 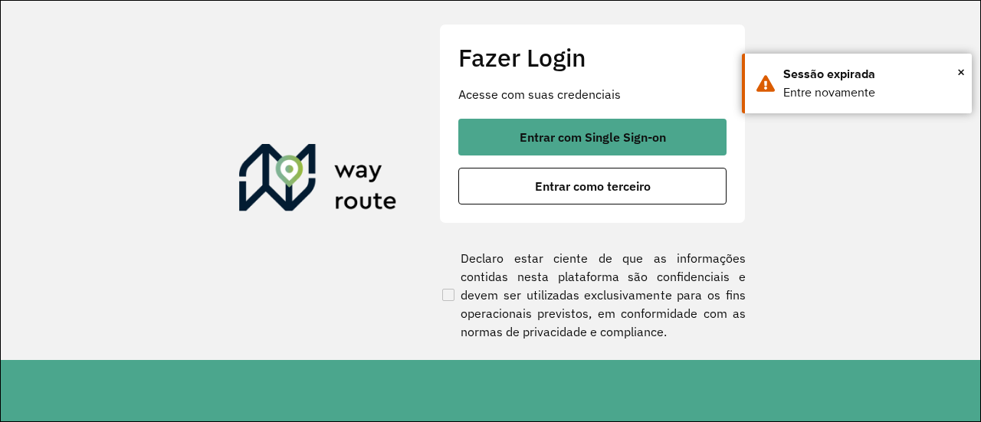 I want to click on span: Entrar como terceiro, so click(x=592, y=186).